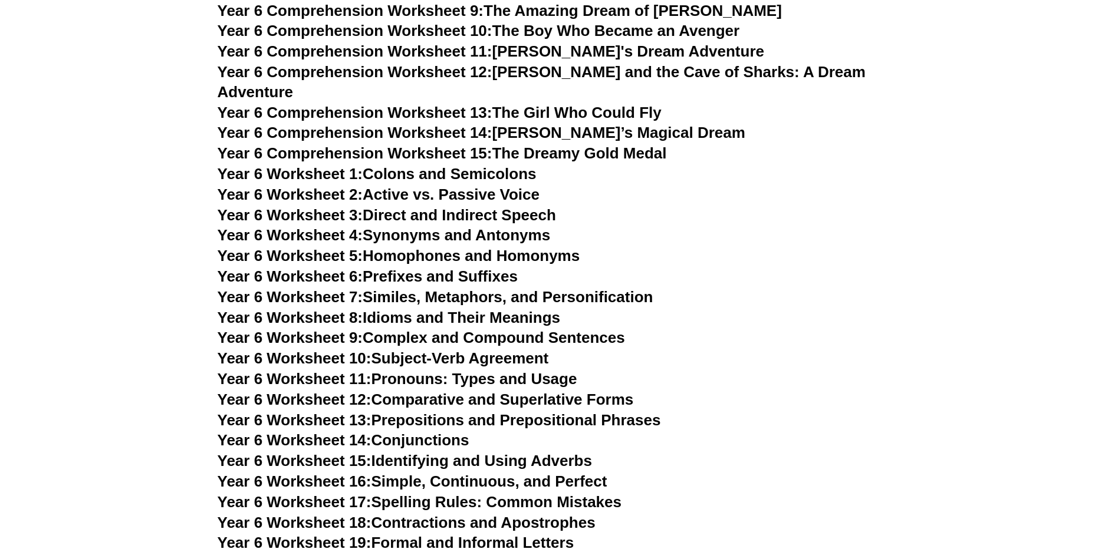  Describe the element at coordinates (351, 11) in the screenshot. I see `span: Year 6 Comprehension Worksheet 9:` at that location.